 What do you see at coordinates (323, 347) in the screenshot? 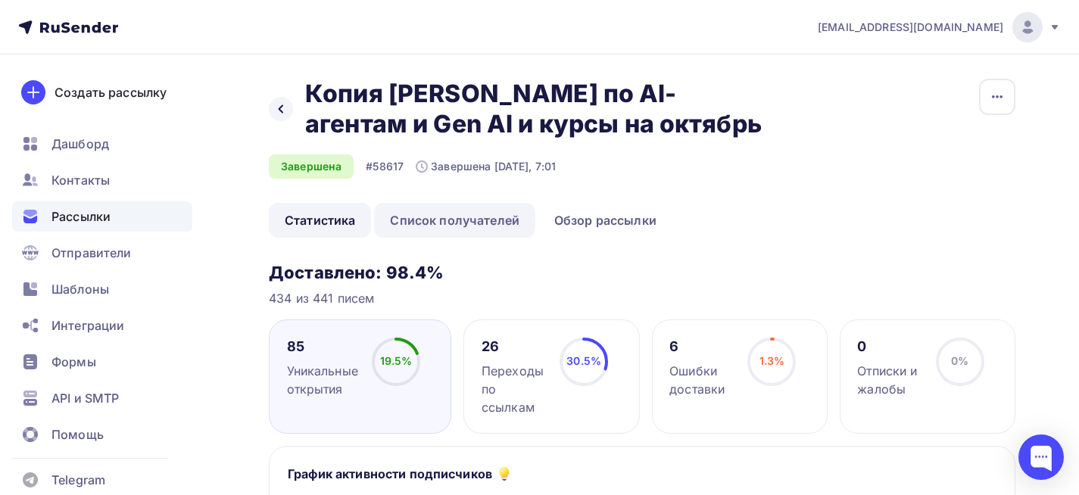
I see `div: 85` at bounding box center [323, 347].